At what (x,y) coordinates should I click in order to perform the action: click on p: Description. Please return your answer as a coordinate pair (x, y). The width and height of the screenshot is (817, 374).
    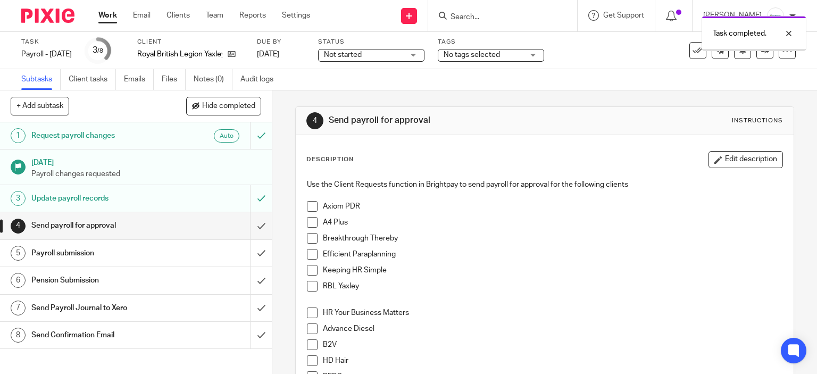
    Looking at the image, I should click on (330, 160).